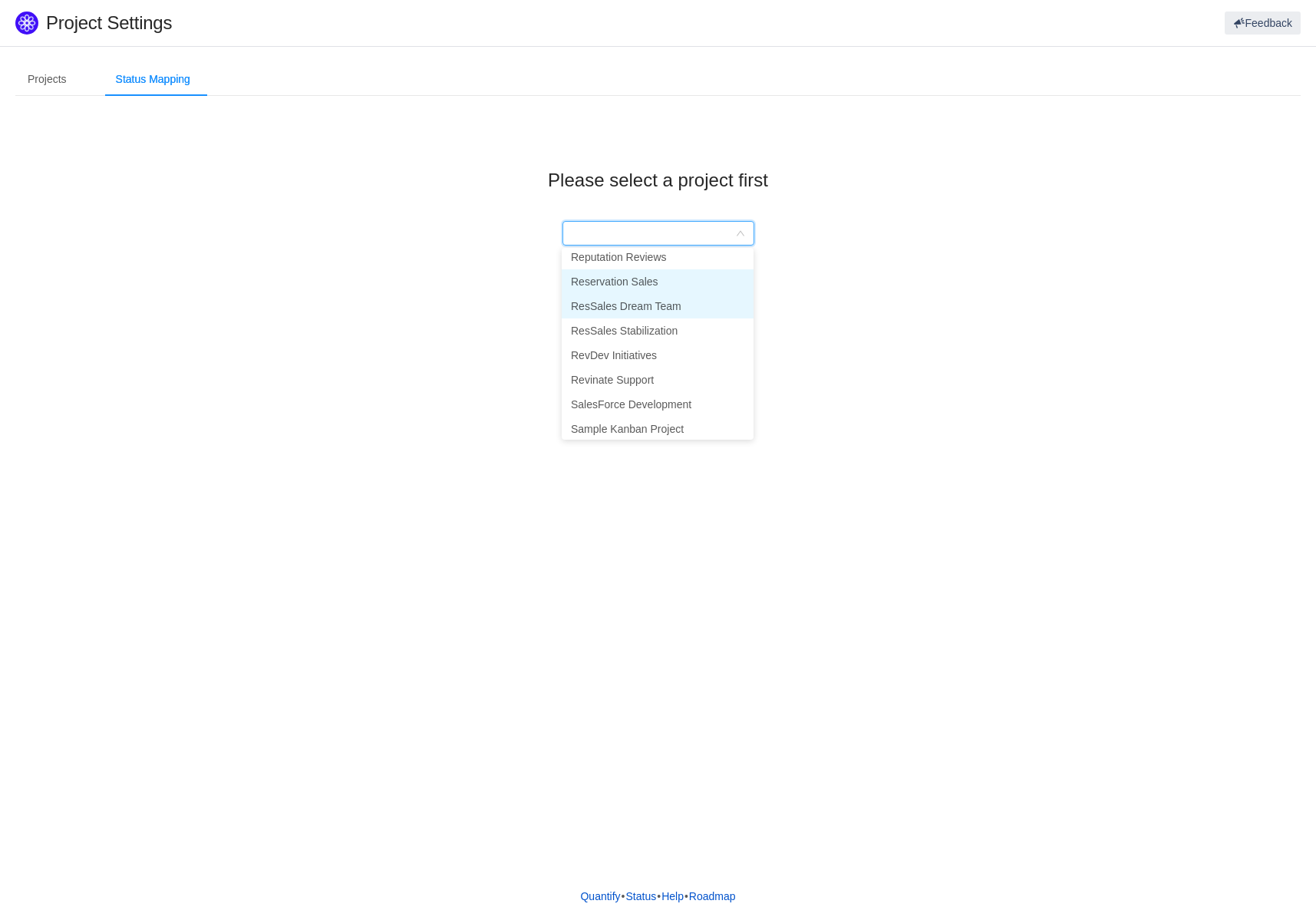 Image resolution: width=1316 pixels, height=917 pixels. Describe the element at coordinates (1262, 23) in the screenshot. I see `button: Feedback` at that location.